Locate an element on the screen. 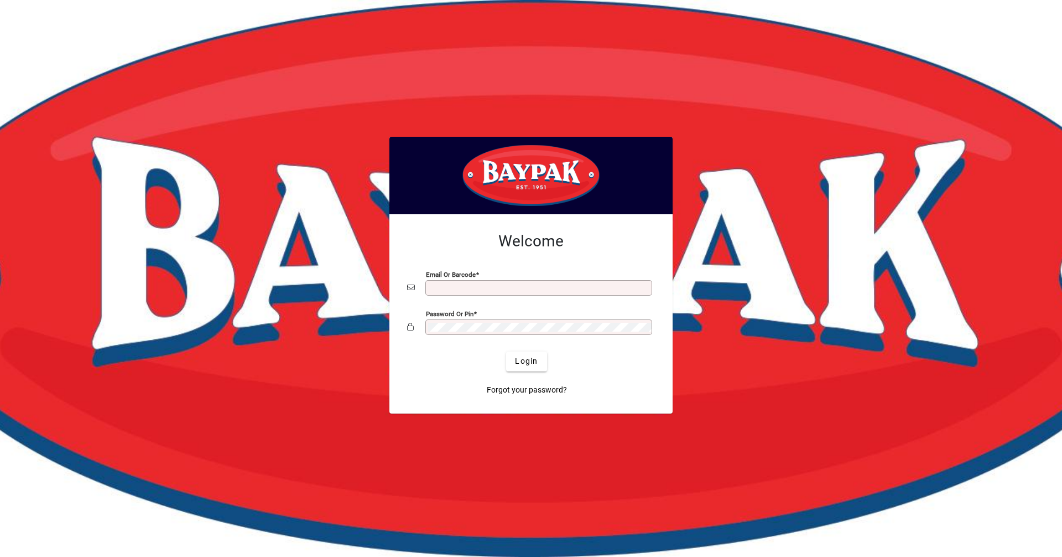 The image size is (1062, 557). mat-label: Email or Barcode is located at coordinates (451, 274).